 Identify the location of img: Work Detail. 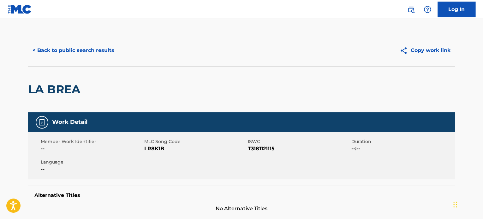
(42, 123).